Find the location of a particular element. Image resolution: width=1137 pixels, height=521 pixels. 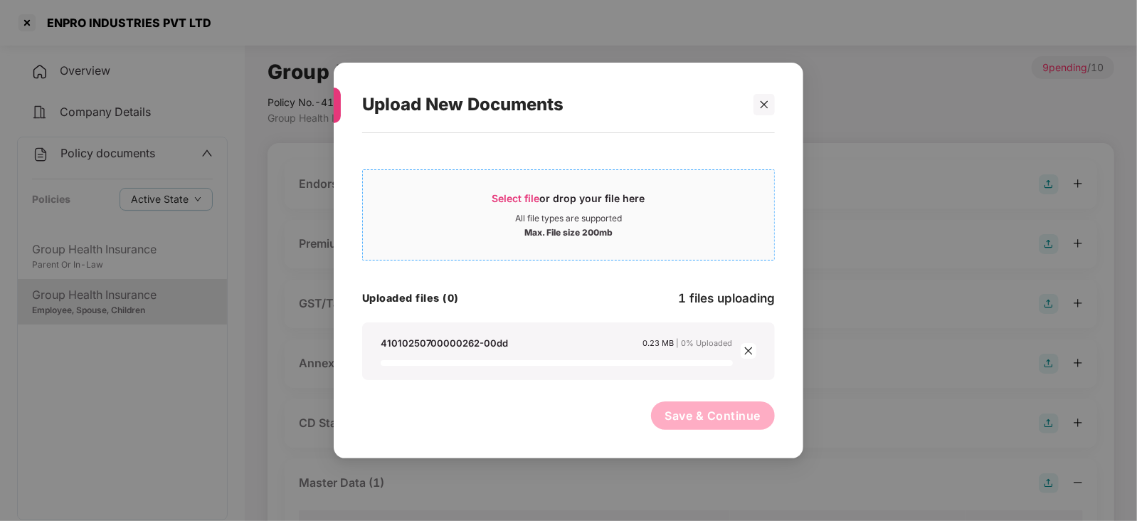

h4: Uploaded files (0) is located at coordinates (411, 298).